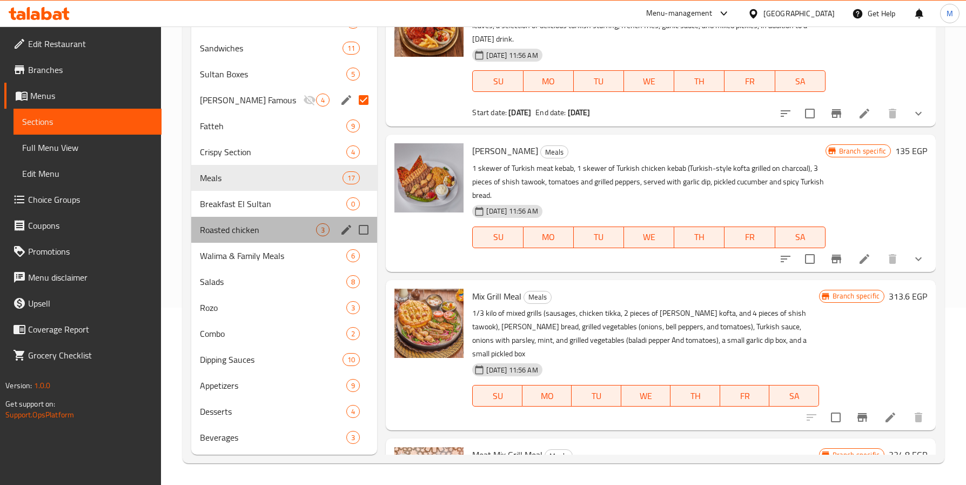  I want to click on span: 10, so click(351, 359).